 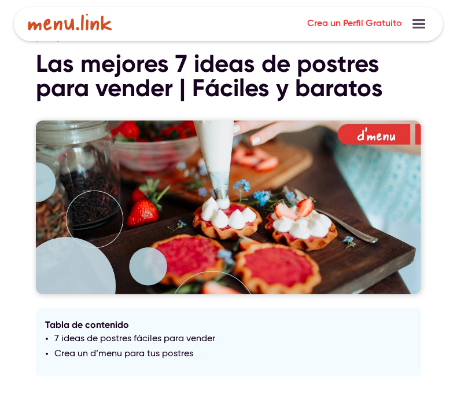 I want to click on a: Crea un Perfil Gratuito, so click(x=355, y=24).